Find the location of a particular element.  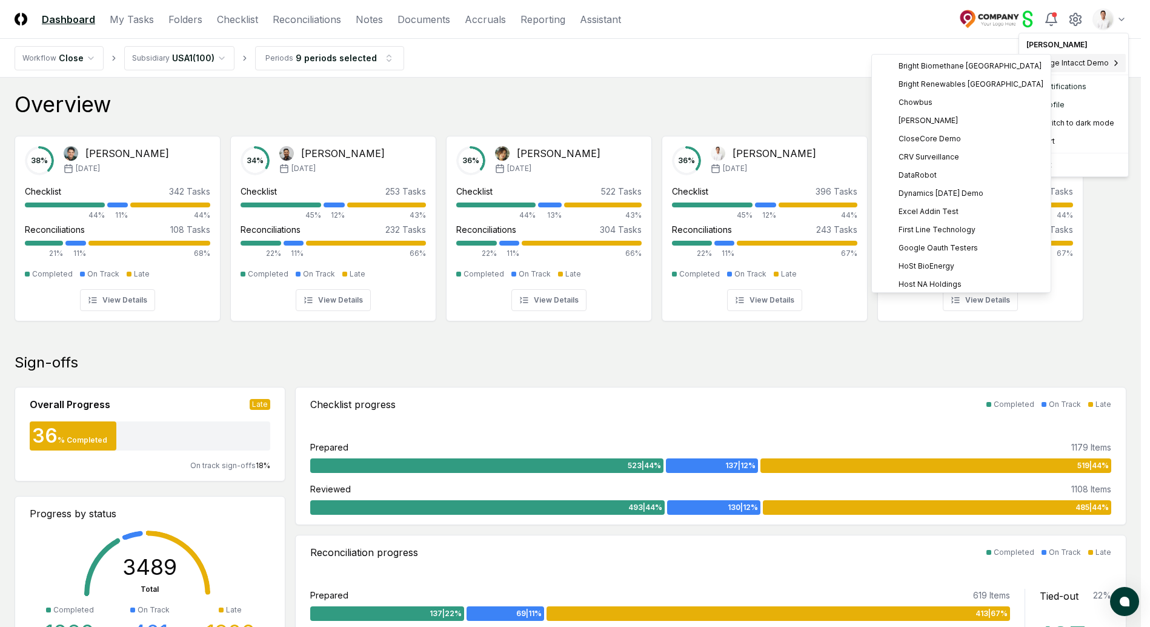

span: CRV Surveillance is located at coordinates (929, 157).